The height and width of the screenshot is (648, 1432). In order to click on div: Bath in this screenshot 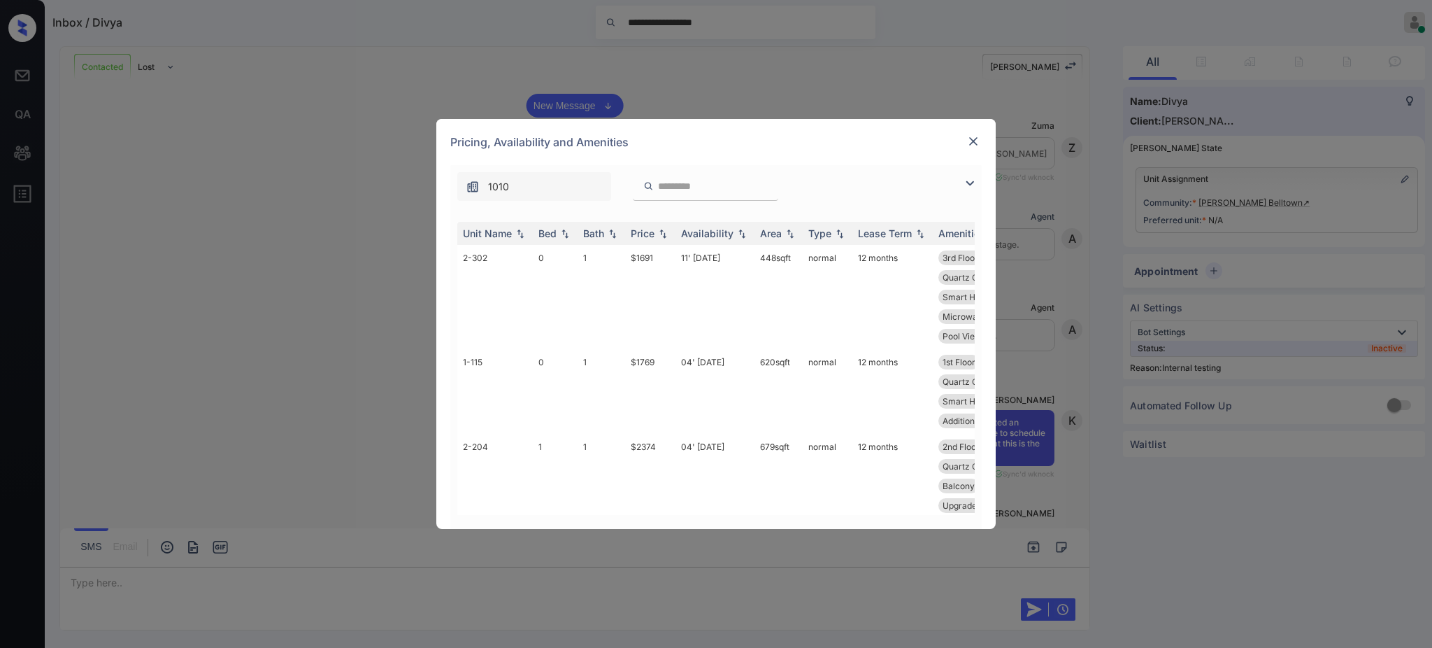, I will do `click(594, 233)`.